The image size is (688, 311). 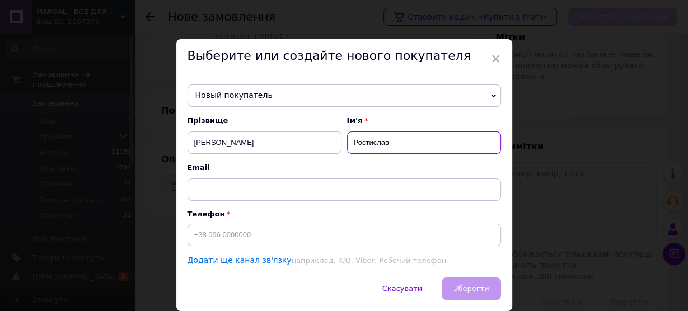 What do you see at coordinates (344, 168) in the screenshot?
I see `span: Email` at bounding box center [344, 168].